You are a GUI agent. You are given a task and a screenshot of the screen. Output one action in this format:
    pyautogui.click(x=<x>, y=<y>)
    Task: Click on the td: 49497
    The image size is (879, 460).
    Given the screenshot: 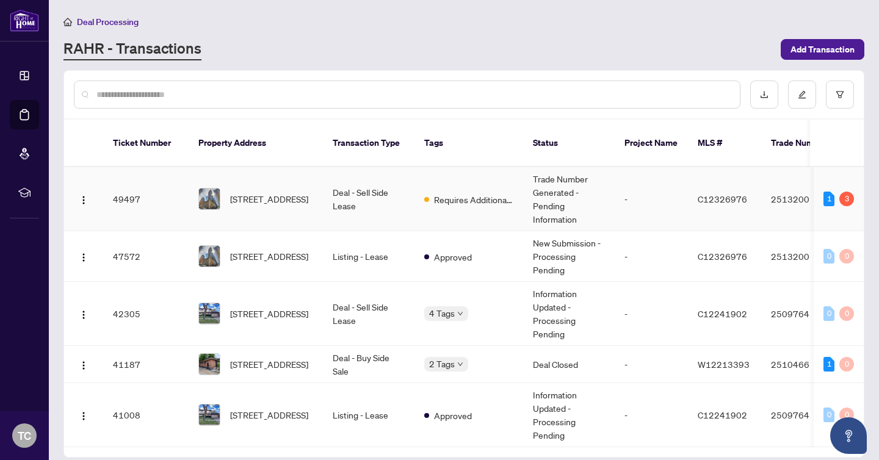 What is the action you would take?
    pyautogui.click(x=146, y=199)
    